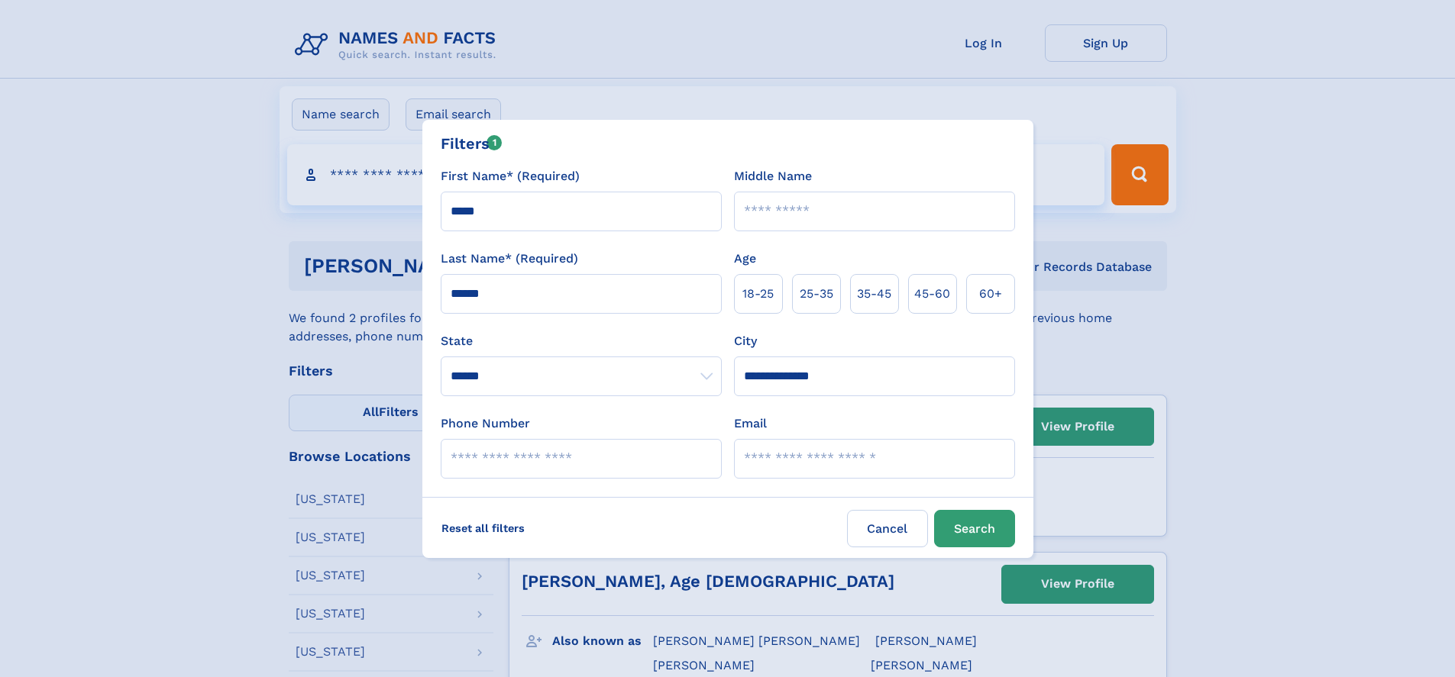 Image resolution: width=1455 pixels, height=677 pixels. What do you see at coordinates (483, 528) in the screenshot?
I see `label: Reset all filters` at bounding box center [483, 528].